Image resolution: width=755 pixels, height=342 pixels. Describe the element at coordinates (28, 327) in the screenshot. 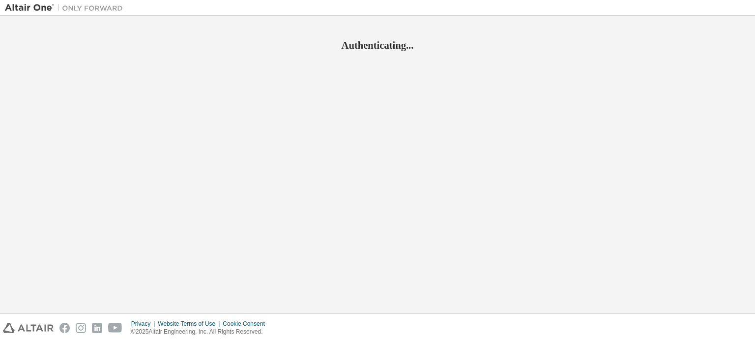

I see `img: altair_logo.svg` at that location.